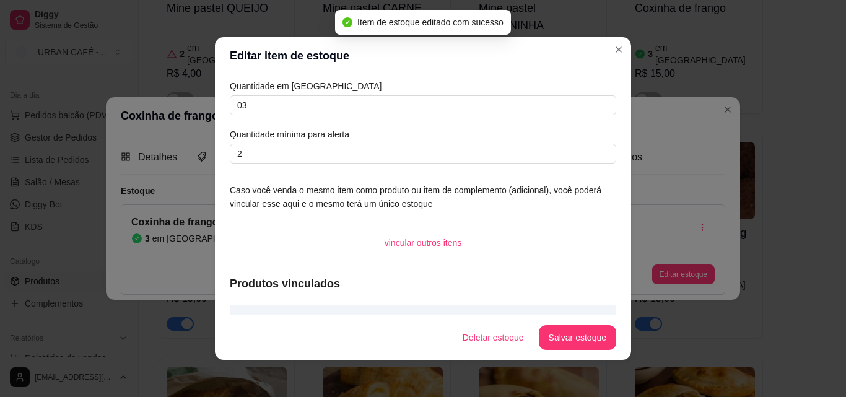 Image resolution: width=846 pixels, height=397 pixels. Describe the element at coordinates (347, 22) in the screenshot. I see `span: check-circle` at that location.